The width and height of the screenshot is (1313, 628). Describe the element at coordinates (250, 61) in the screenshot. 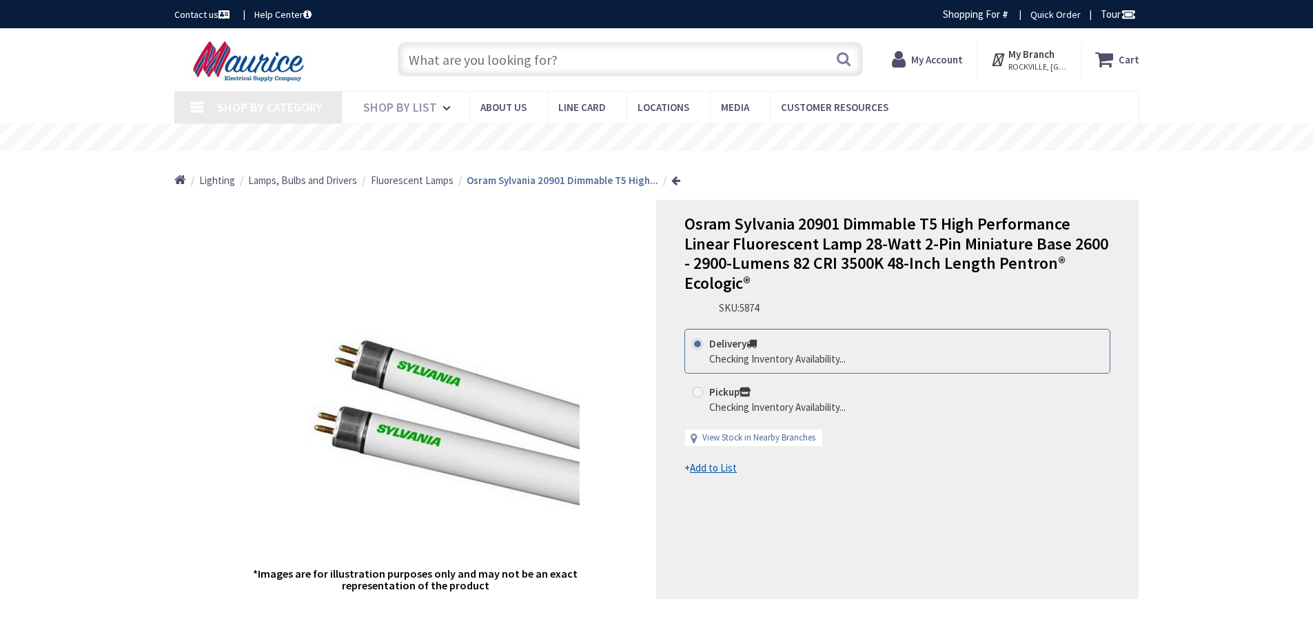

I see `a: Maurice Electrical Supply Company` at that location.